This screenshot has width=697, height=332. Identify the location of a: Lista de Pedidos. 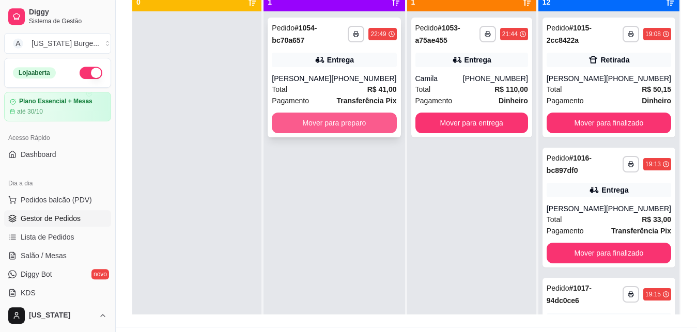
(57, 237).